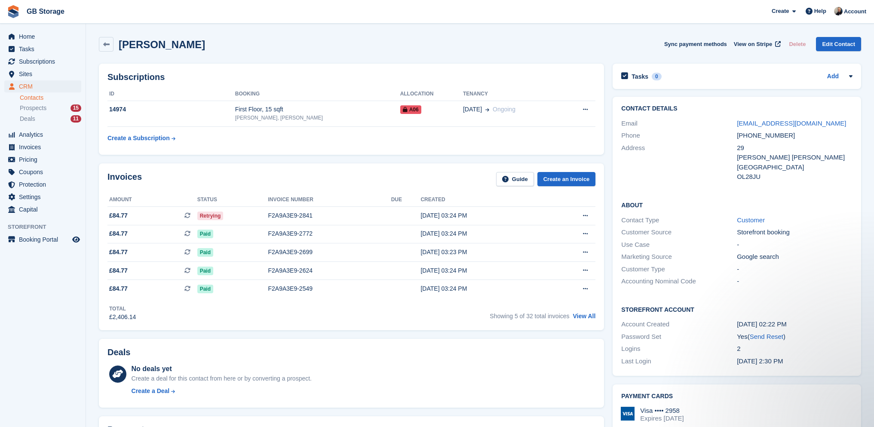 The image size is (874, 427). I want to click on div: F2A9A3E9-2772, so click(330, 234).